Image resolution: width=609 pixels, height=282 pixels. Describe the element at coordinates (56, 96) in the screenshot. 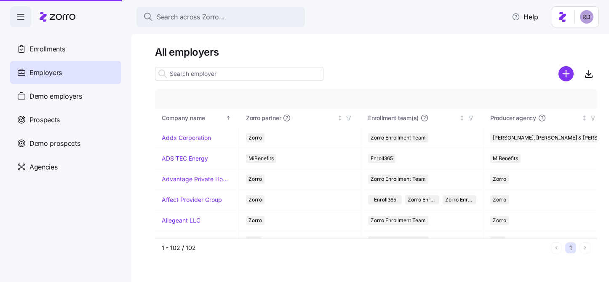

I see `span: Demo employers` at that location.